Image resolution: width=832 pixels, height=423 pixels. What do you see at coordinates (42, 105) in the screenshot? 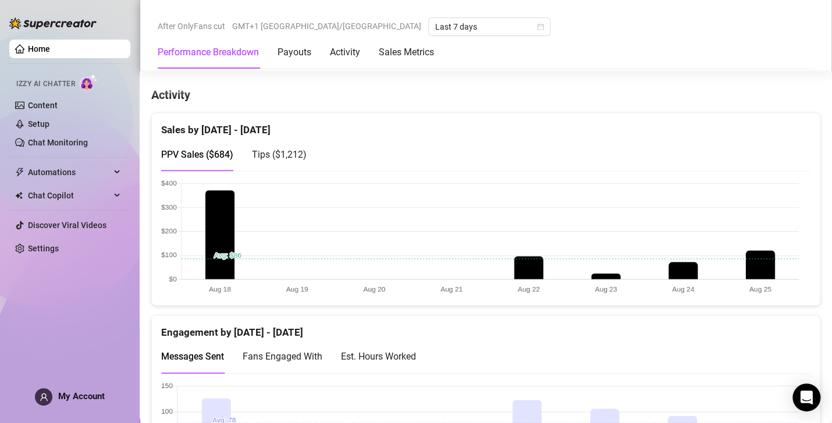
I see `a: Content` at bounding box center [42, 105].